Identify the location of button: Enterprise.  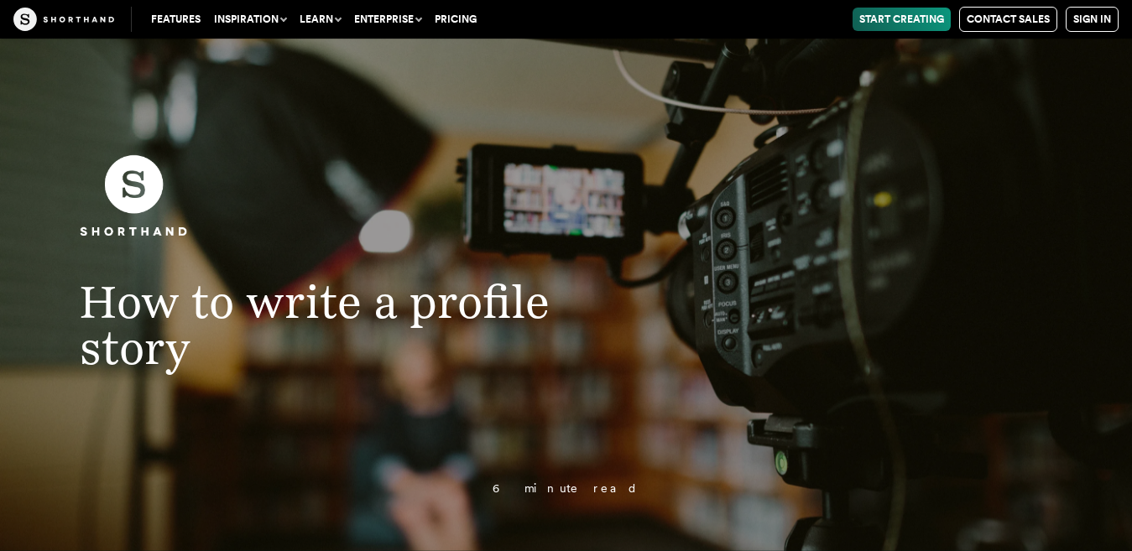
(388, 19).